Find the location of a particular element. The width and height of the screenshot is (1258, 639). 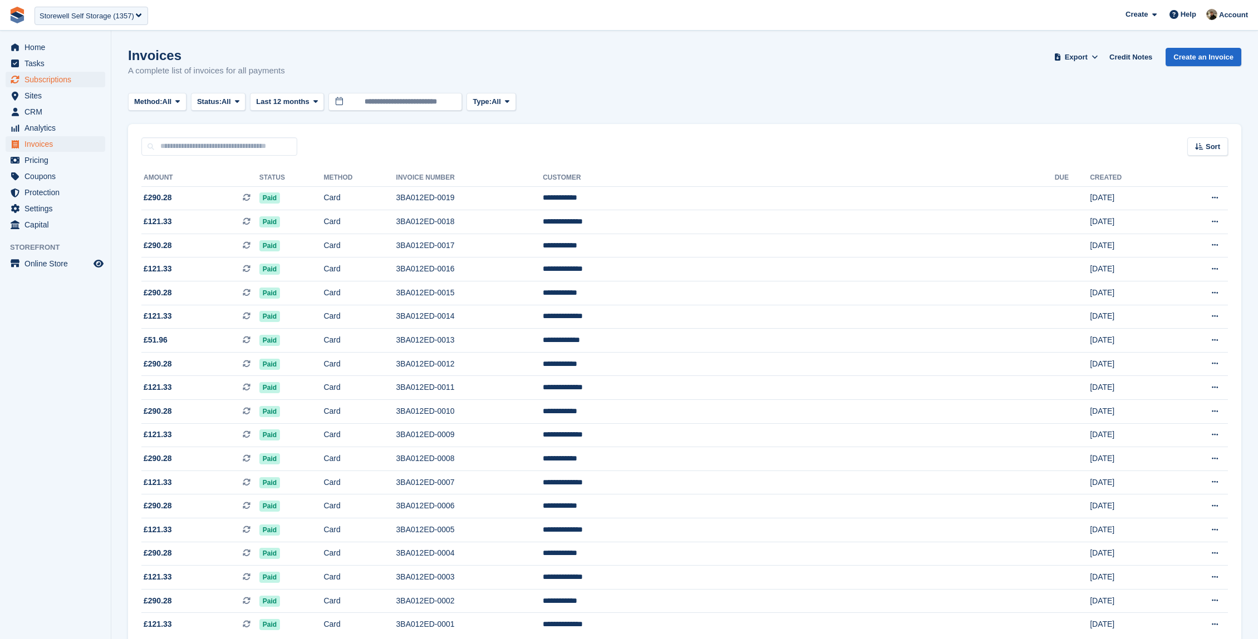

td: 3BA012ED-0008 is located at coordinates (470, 459).